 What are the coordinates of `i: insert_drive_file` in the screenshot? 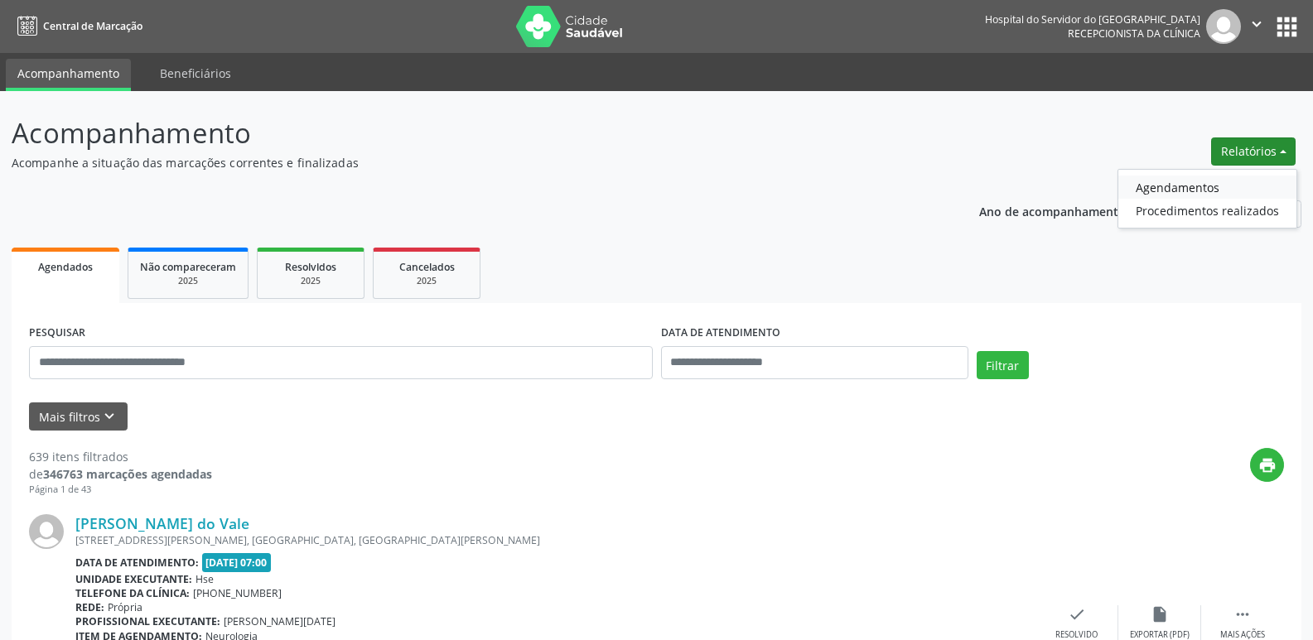 It's located at (1159, 614).